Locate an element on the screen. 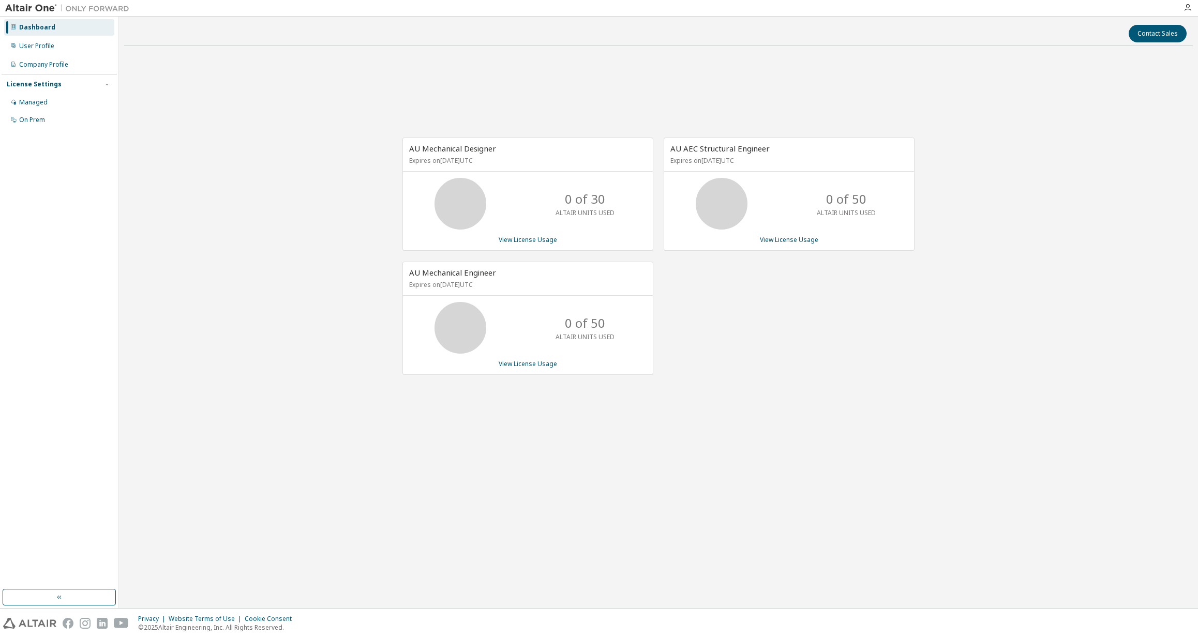 The height and width of the screenshot is (638, 1198). span: AU AEC Structural Engineer is located at coordinates (720, 148).